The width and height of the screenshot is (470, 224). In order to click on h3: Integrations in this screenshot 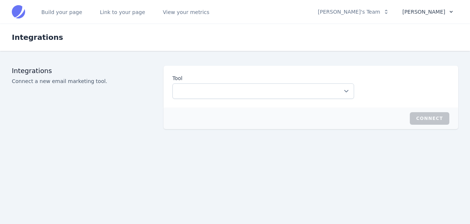, I will do `click(59, 71)`.